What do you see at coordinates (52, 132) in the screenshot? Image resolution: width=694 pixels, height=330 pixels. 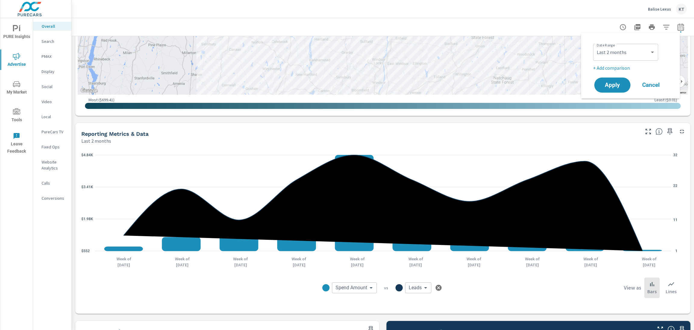 I see `div: PureCars TV` at bounding box center [52, 132].